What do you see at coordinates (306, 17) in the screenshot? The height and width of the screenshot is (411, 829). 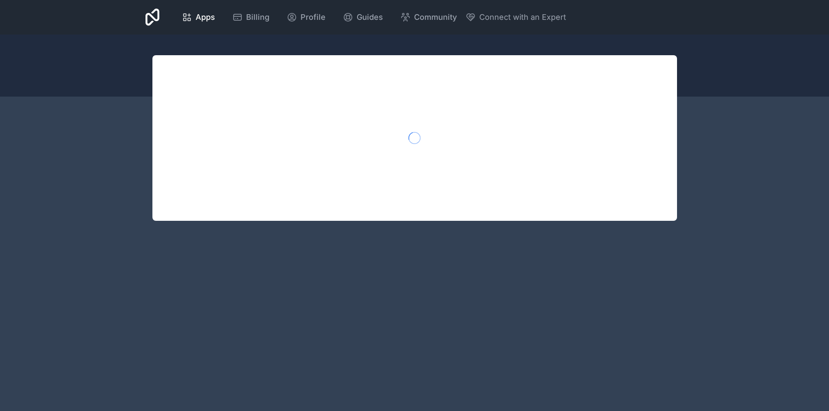 I see `a: Profile` at bounding box center [306, 17].